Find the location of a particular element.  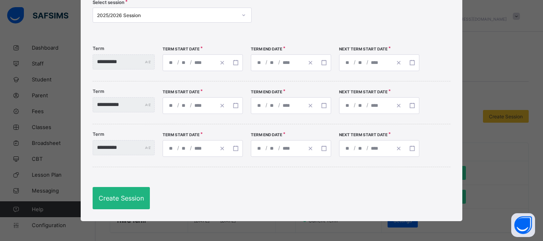

button: Open asap is located at coordinates (523, 225).